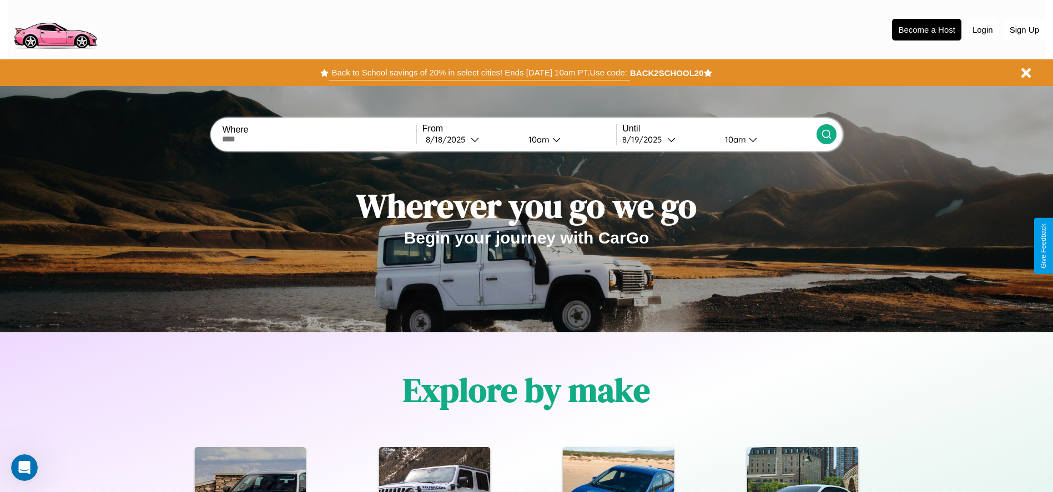  Describe the element at coordinates (55, 28) in the screenshot. I see `img: logo` at that location.